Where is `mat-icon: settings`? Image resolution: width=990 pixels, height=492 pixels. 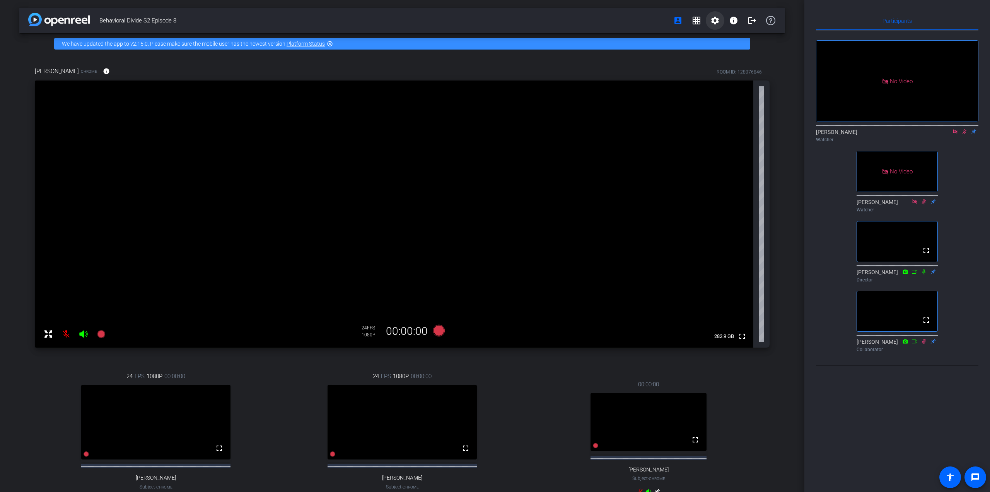
mat-icon: settings is located at coordinates (715, 20).